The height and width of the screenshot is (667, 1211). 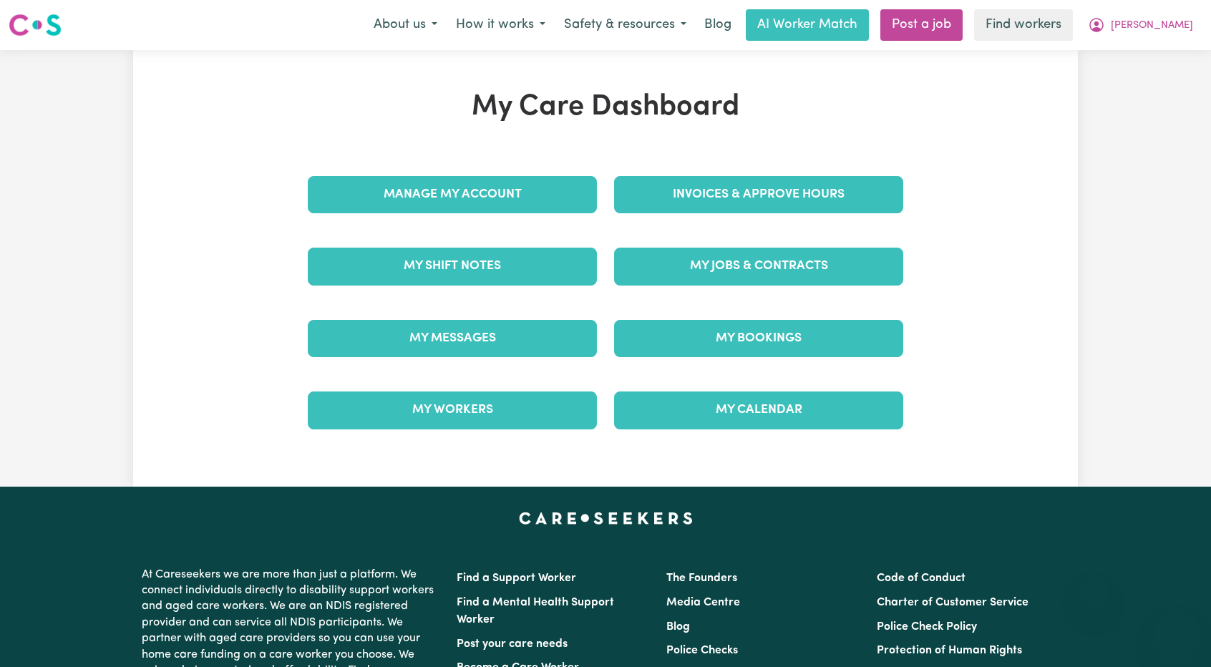 What do you see at coordinates (605, 107) in the screenshot?
I see `h1: My Care Dashboard` at bounding box center [605, 107].